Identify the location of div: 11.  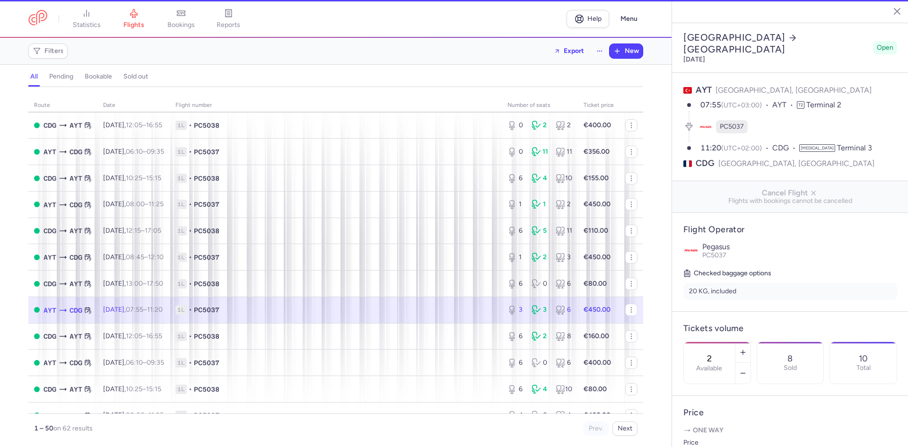
(564, 152).